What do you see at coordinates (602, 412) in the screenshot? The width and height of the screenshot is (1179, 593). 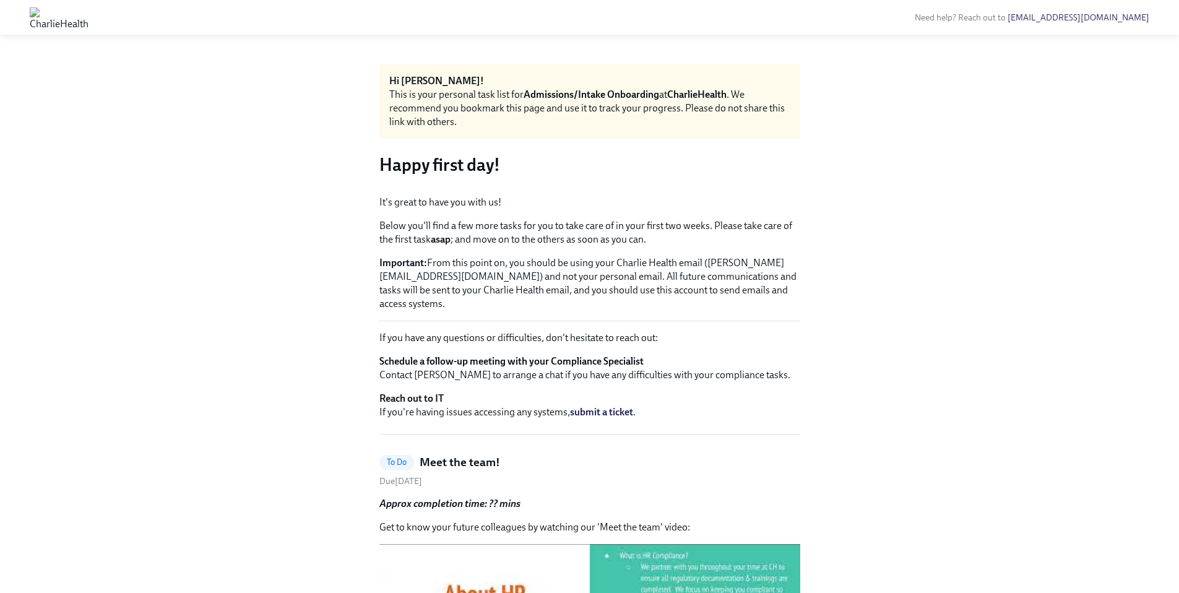 I see `a: submit a ticket` at bounding box center [602, 412].